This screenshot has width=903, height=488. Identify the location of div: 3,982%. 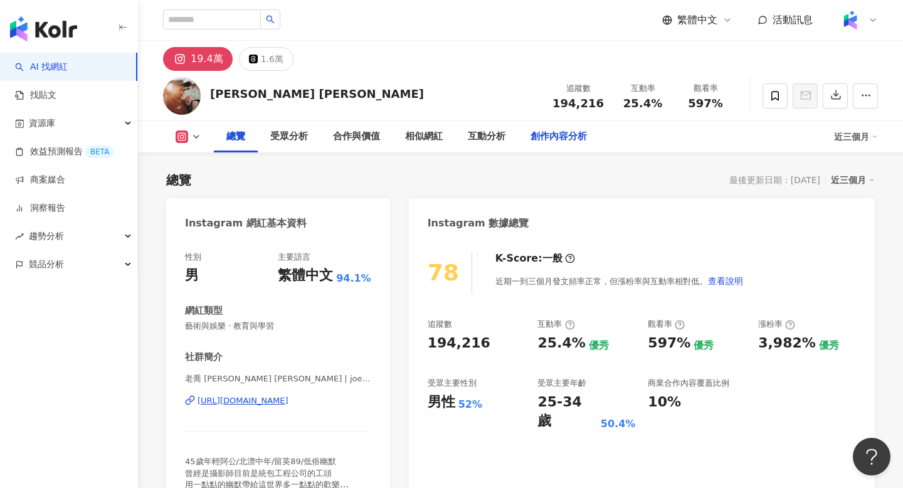
(787, 343).